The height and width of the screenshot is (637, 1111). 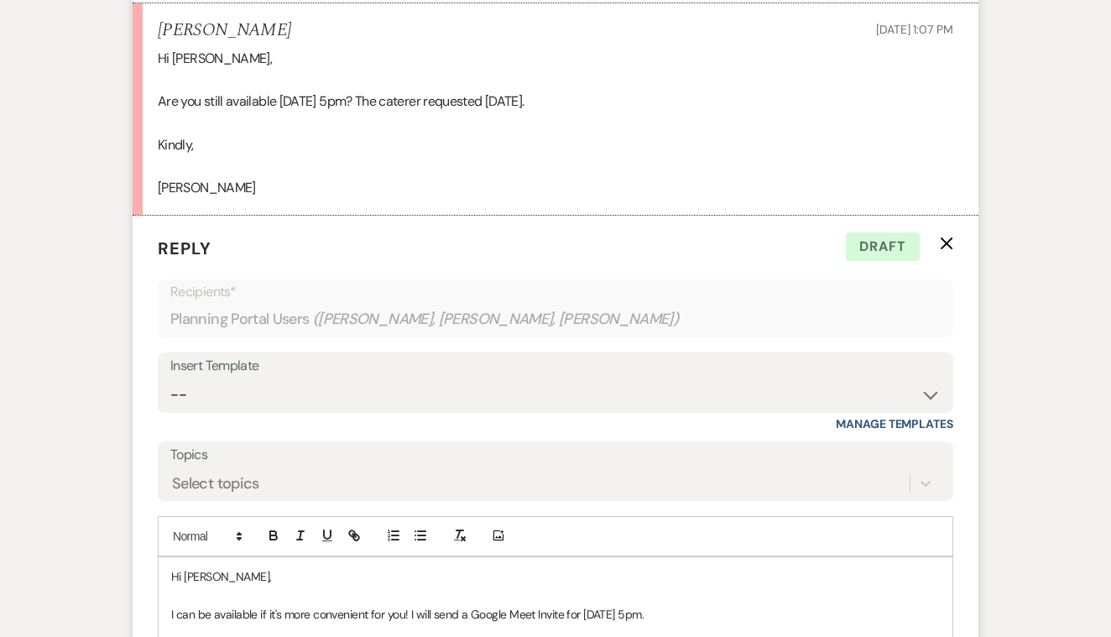 What do you see at coordinates (216, 482) in the screenshot?
I see `div: Select topics` at bounding box center [216, 482].